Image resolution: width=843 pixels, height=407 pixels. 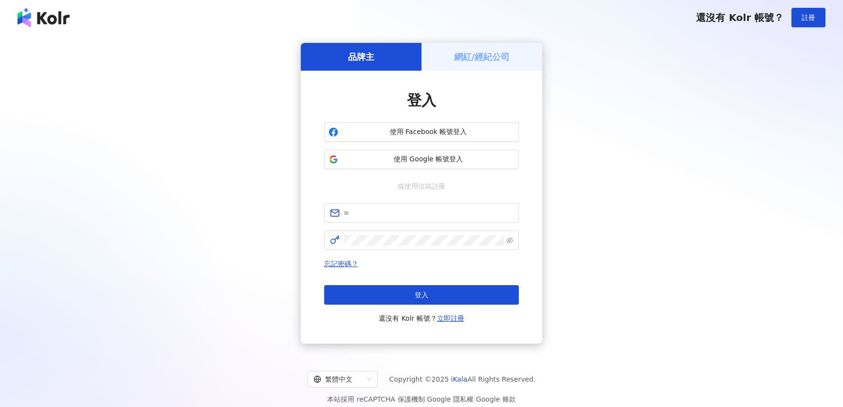 What do you see at coordinates (422, 132) in the screenshot?
I see `button: 使用 Facebook 帳號登入` at bounding box center [422, 132].